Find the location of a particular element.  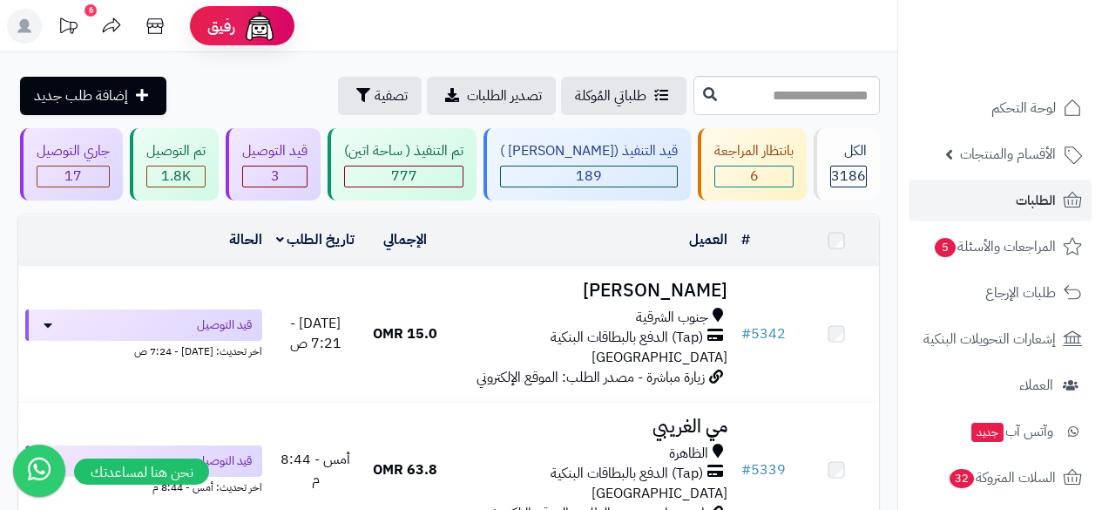

div: 1786 is located at coordinates (176, 176).